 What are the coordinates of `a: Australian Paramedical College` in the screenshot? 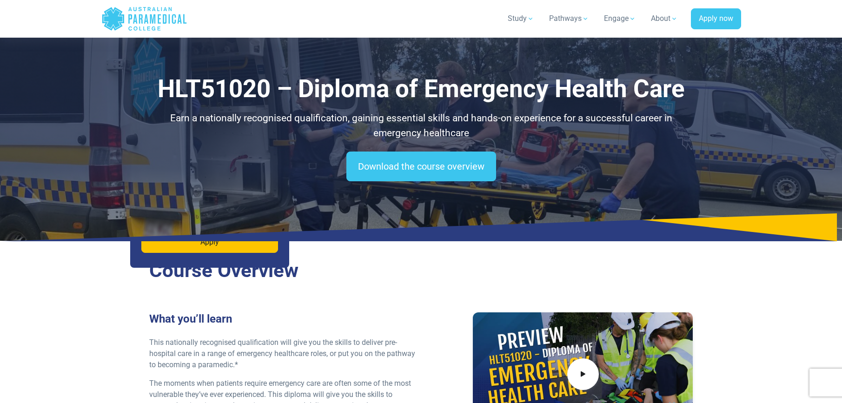 It's located at (144, 19).